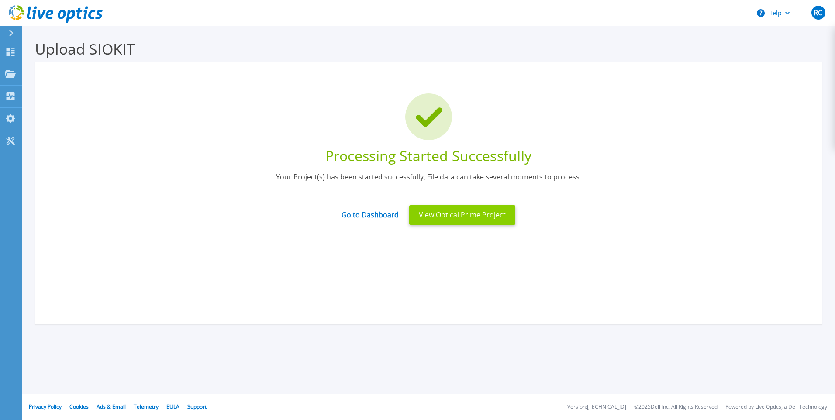 The image size is (835, 420). Describe the element at coordinates (146, 407) in the screenshot. I see `a: Telemetry` at that location.